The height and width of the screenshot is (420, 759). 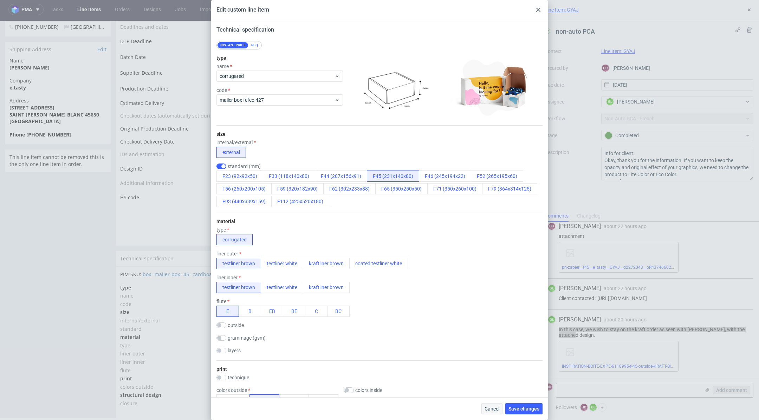 I want to click on button: F59 (320x182x90), so click(x=297, y=189).